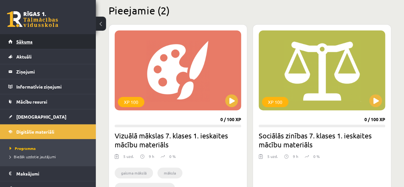 This screenshot has width=404, height=187. What do you see at coordinates (48, 87) in the screenshot?
I see `a: Informatīvie ziņojumi` at bounding box center [48, 87].